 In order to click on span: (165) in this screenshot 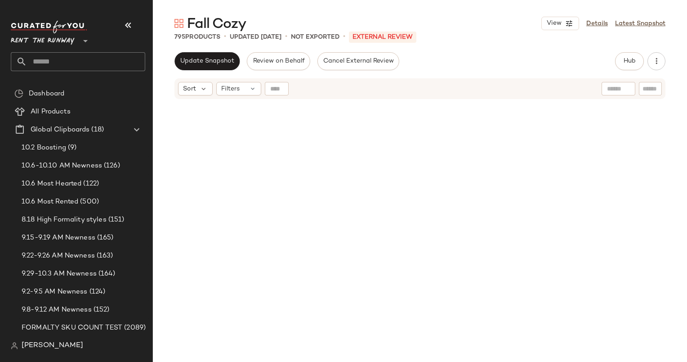, I will do `click(104, 238)`.